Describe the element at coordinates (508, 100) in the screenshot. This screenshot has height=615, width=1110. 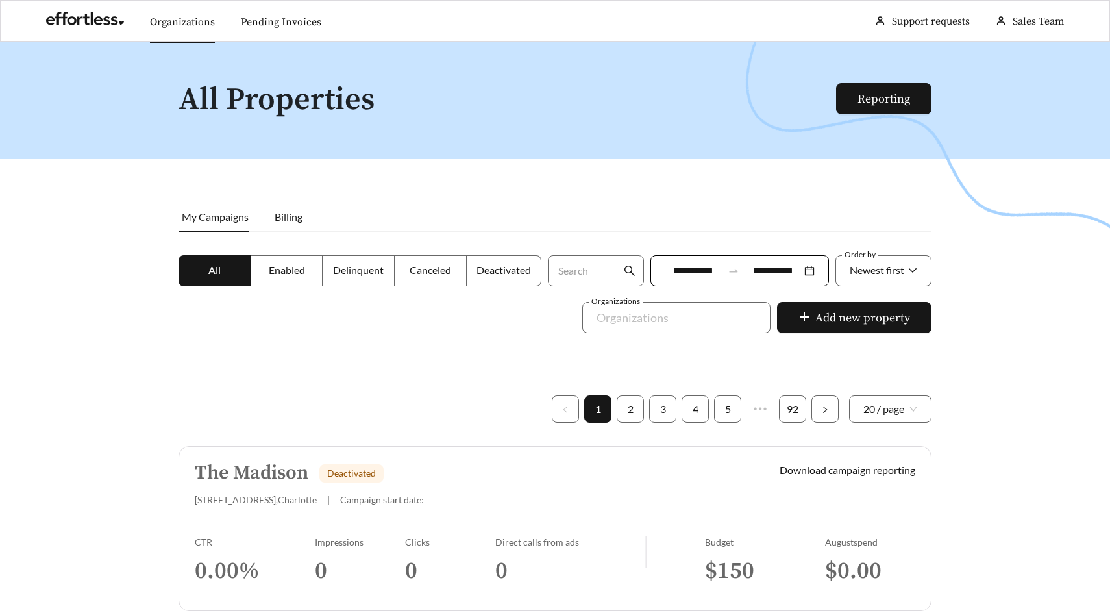
I see `h1: All Properties` at that location.